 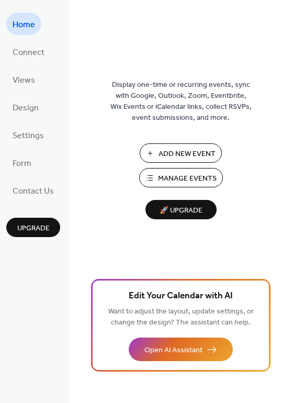 What do you see at coordinates (181, 102) in the screenshot?
I see `span: Display one-time or recurring events, sync with Google, Outlook, Zoom, Eventbrite, Wix Events or ...` at bounding box center [181, 102].